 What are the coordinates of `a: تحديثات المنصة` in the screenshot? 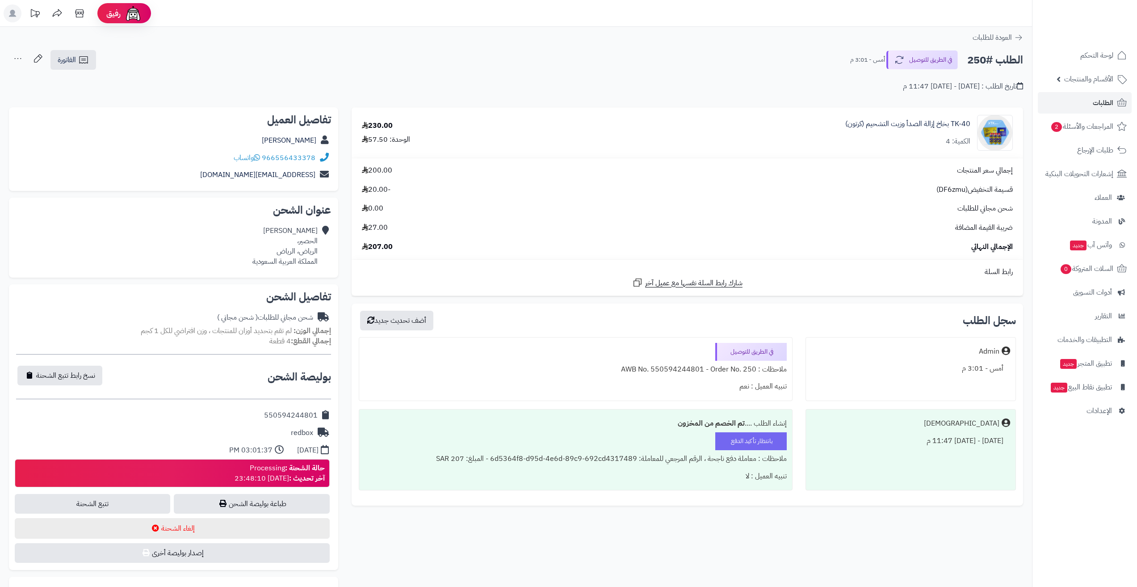 It's located at (35, 14).